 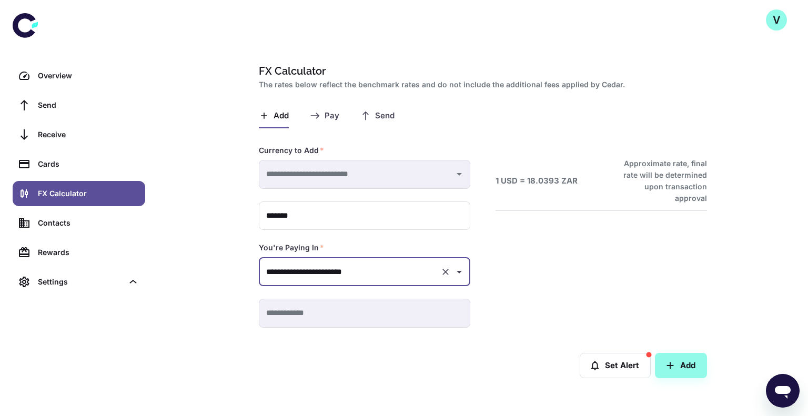 What do you see at coordinates (332, 116) in the screenshot?
I see `span: Pay` at bounding box center [332, 116].